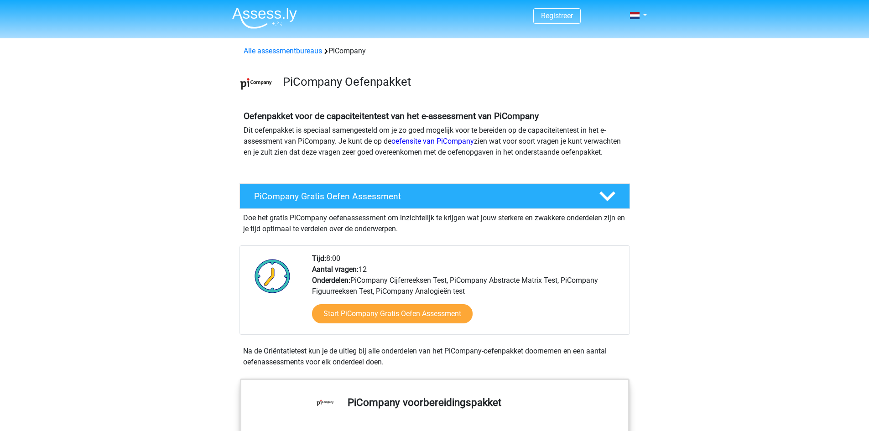 The height and width of the screenshot is (431, 869). What do you see at coordinates (264, 18) in the screenshot?
I see `img: Assessly` at bounding box center [264, 18].